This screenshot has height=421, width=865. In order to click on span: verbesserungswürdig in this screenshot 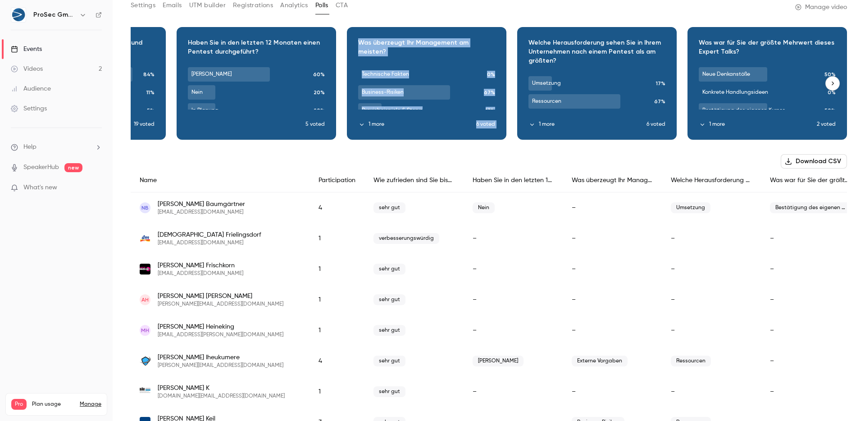, I will do `click(407, 238)`.